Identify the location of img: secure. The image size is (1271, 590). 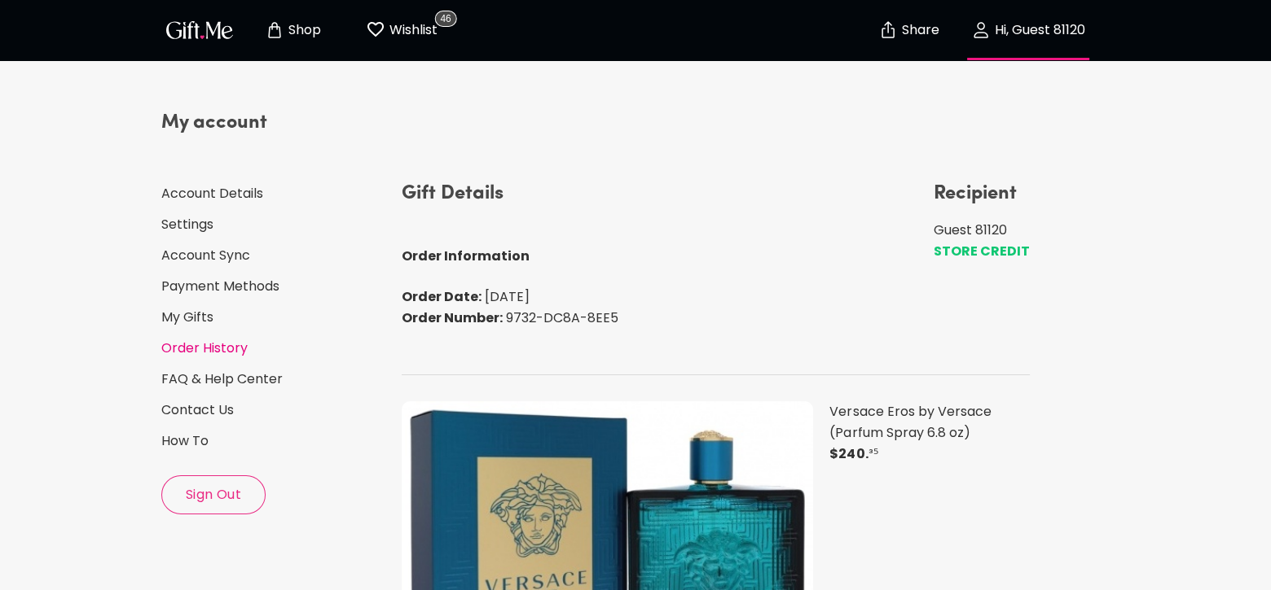
(888, 30).